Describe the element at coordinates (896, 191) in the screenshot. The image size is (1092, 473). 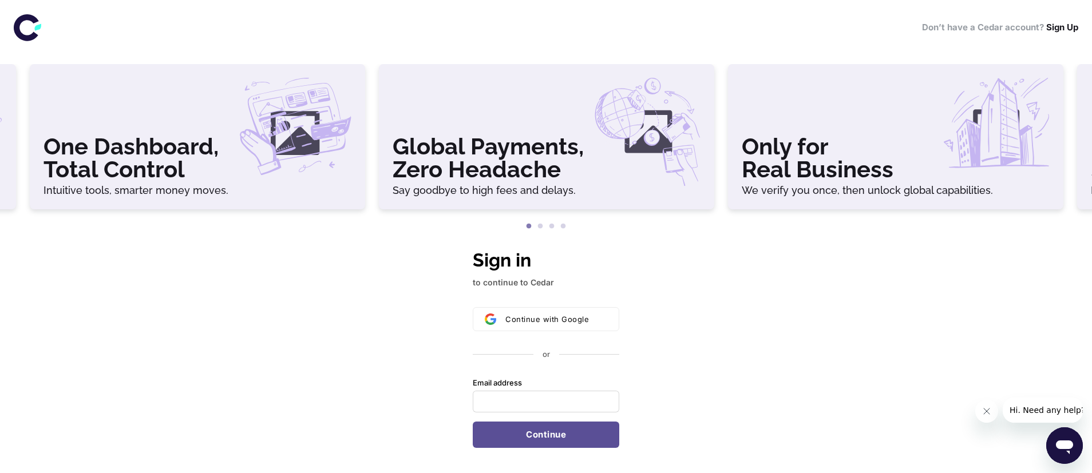
I see `h6: We verify you once, then unlock global capabilities.` at that location.